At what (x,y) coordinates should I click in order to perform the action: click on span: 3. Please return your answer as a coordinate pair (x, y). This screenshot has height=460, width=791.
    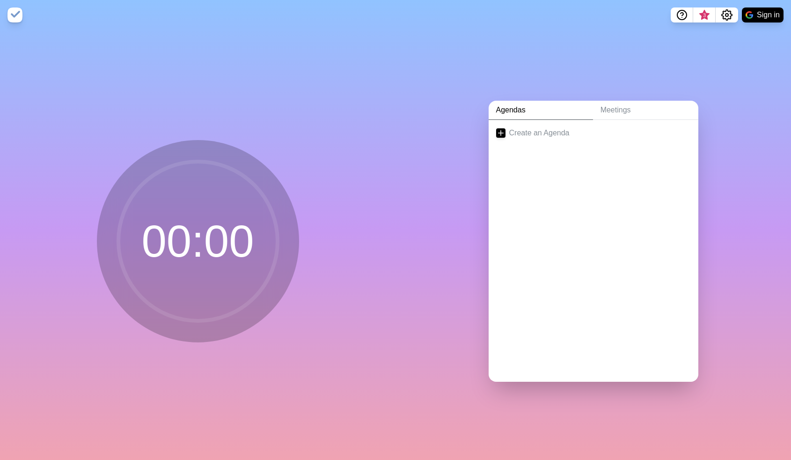
    Looking at the image, I should click on (704, 15).